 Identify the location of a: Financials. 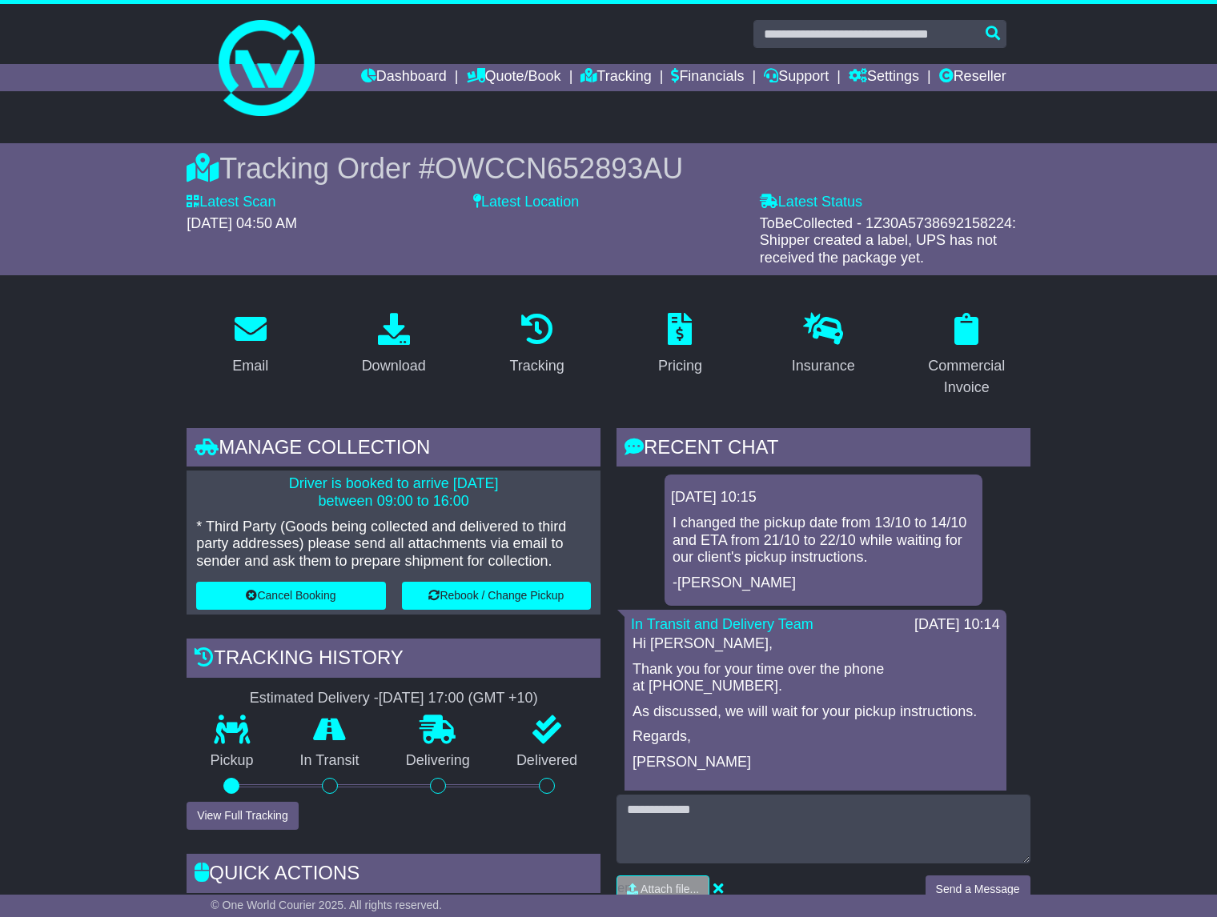
(707, 78).